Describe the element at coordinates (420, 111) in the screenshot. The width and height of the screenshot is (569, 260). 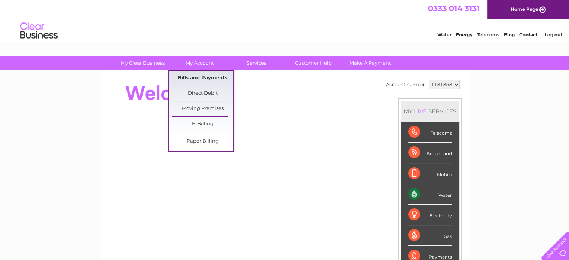
I see `div: LIVE` at that location.